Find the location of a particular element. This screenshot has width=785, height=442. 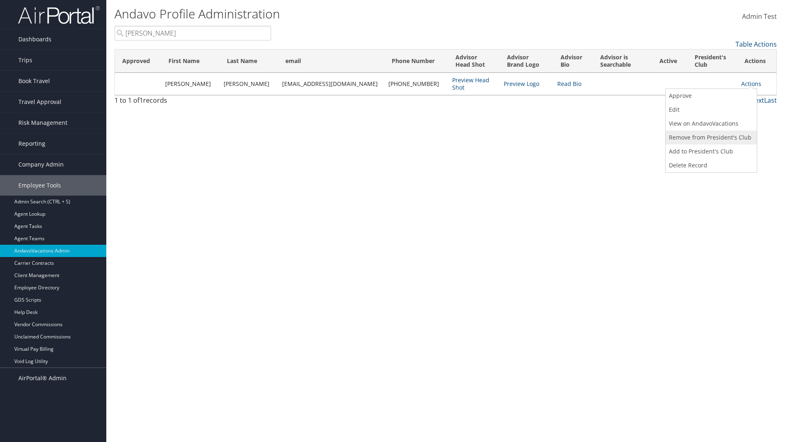

span: Book Travel is located at coordinates (34, 81).